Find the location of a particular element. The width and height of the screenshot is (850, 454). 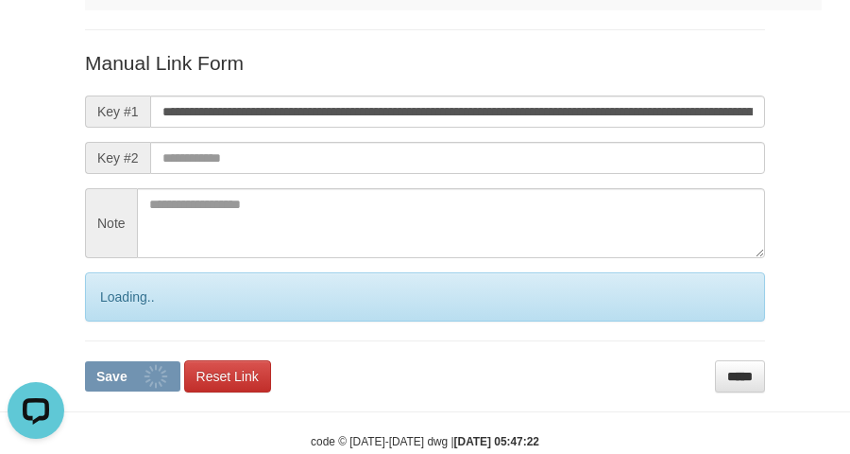

span: Note is located at coordinates (111, 223).